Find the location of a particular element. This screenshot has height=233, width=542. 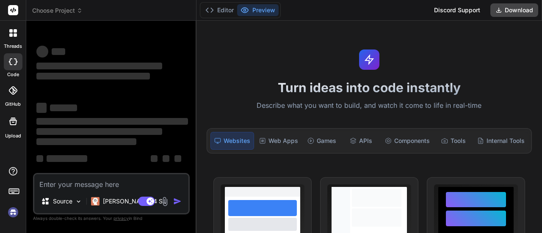

p: Always double-check its answers. Your in Bind is located at coordinates (111, 219).